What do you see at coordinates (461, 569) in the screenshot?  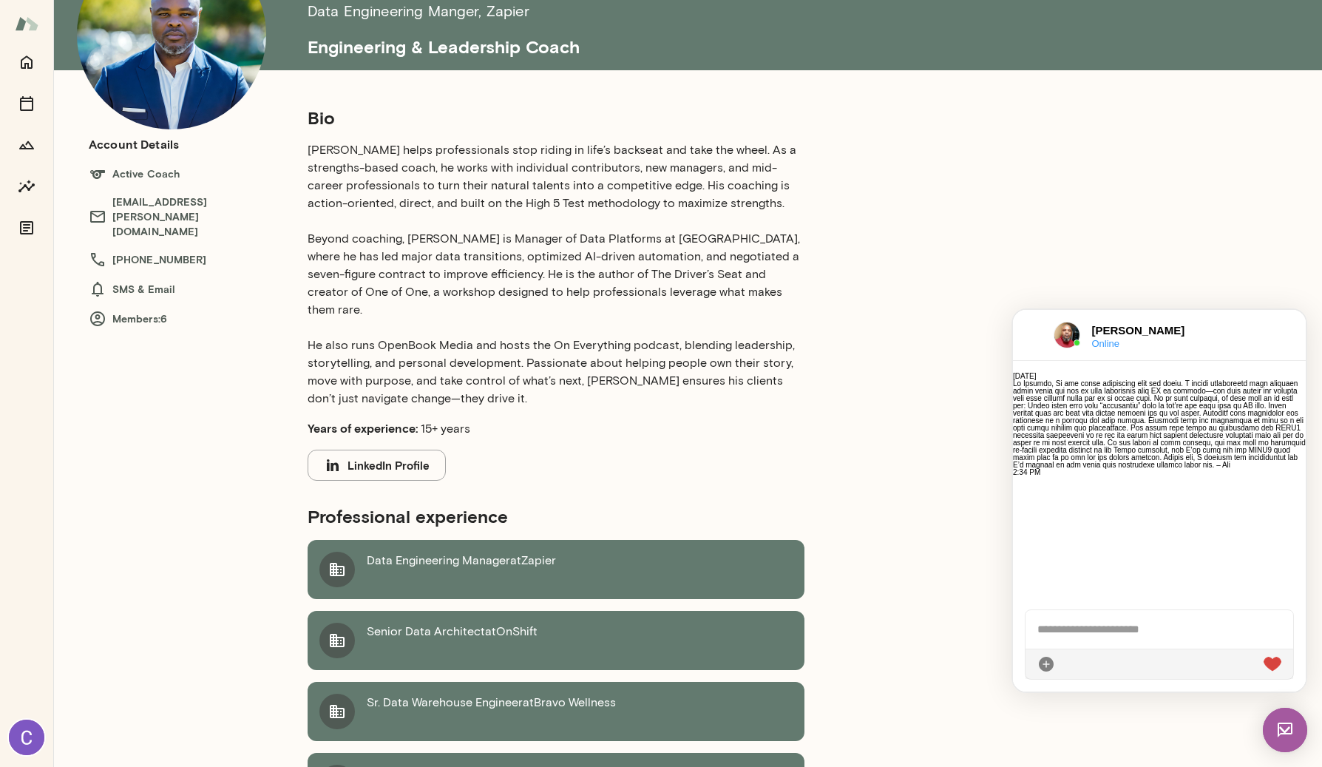 I see `p: Data Engineering Manager at Zapier` at bounding box center [461, 569].